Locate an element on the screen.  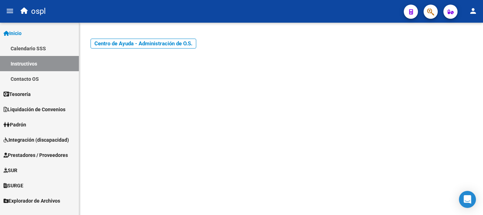
span: Integración (discapacidad) is located at coordinates (36, 140).